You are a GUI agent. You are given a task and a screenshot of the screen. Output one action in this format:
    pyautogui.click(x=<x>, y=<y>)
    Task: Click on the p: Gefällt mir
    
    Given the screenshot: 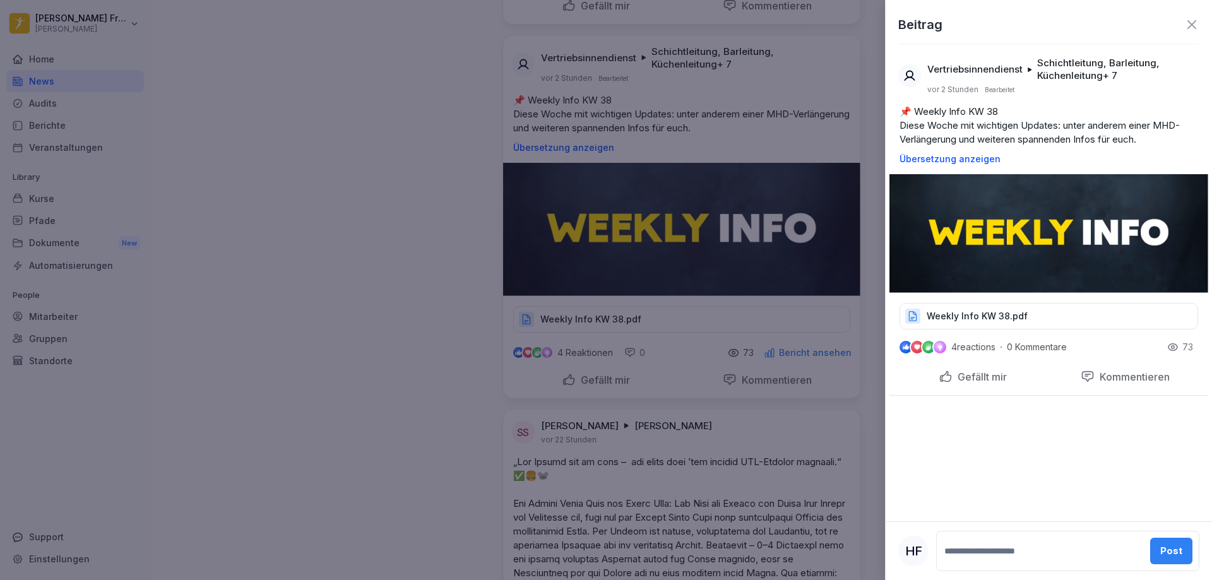 What is the action you would take?
    pyautogui.click(x=979, y=377)
    